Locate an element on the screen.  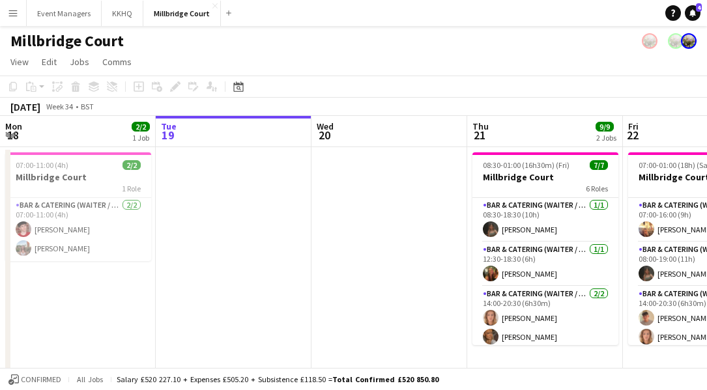
a: Edit is located at coordinates (49, 62).